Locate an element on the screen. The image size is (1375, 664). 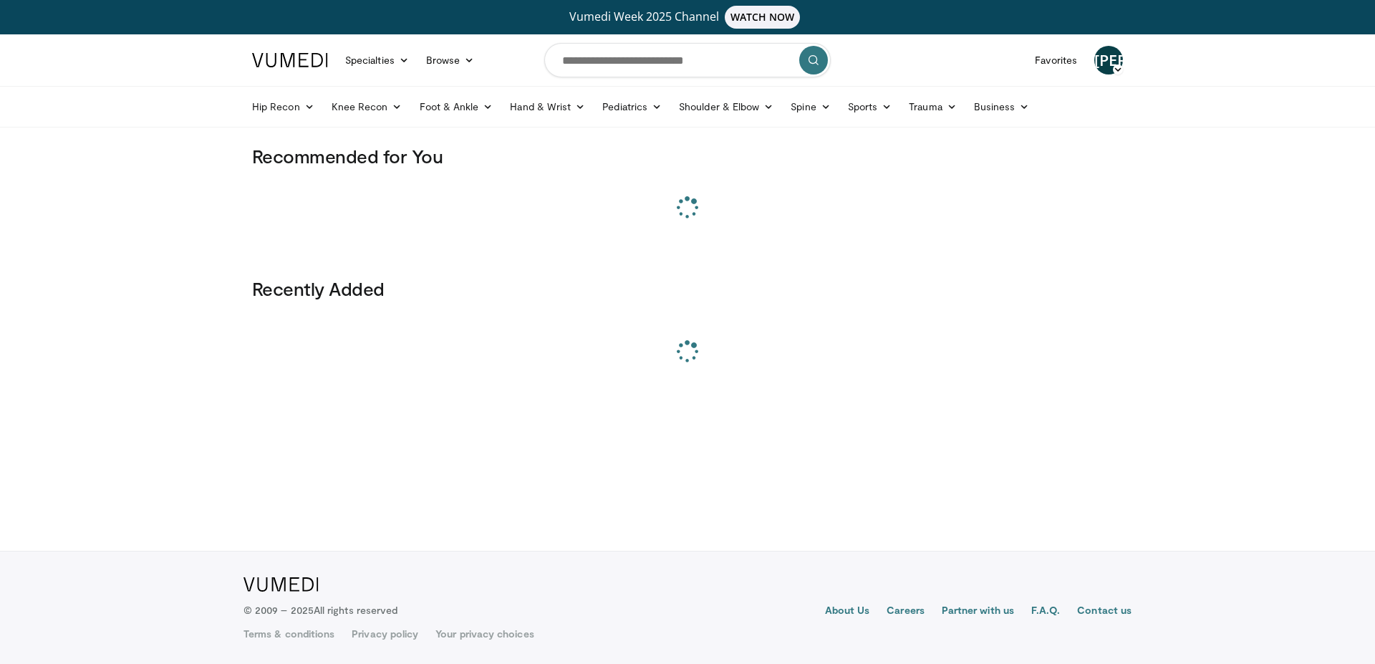
a: Your privacy choices is located at coordinates (484, 634).